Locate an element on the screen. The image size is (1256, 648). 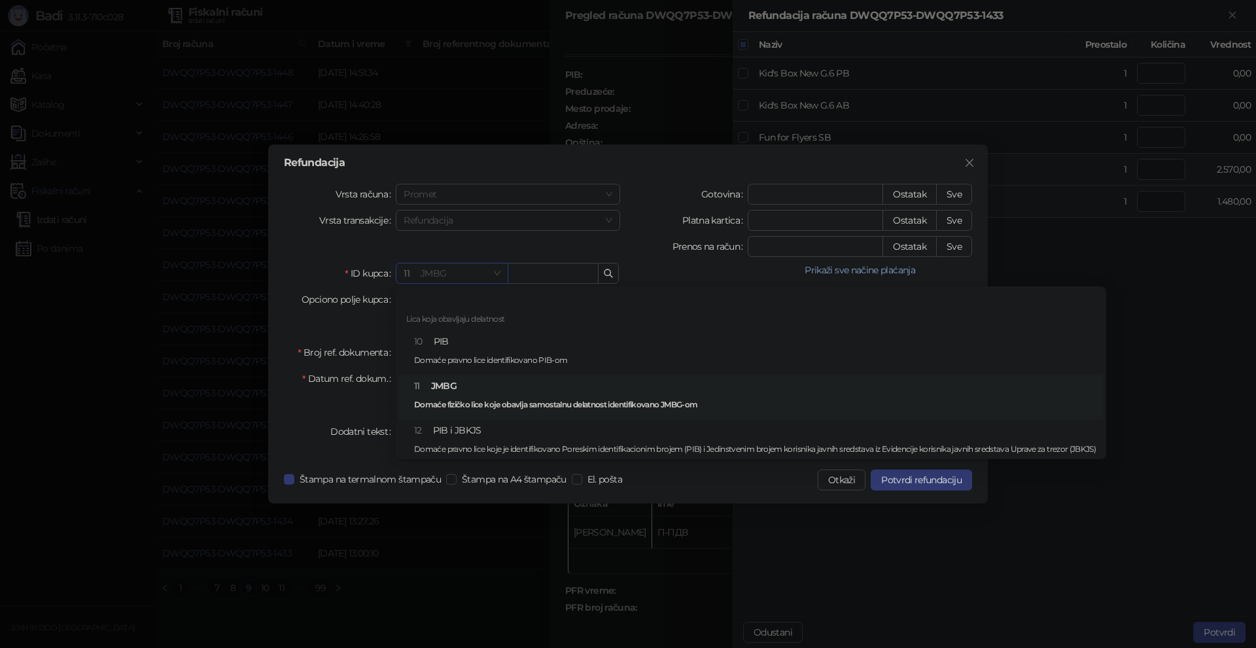
button: Potvrdi refundaciju is located at coordinates (921, 480).